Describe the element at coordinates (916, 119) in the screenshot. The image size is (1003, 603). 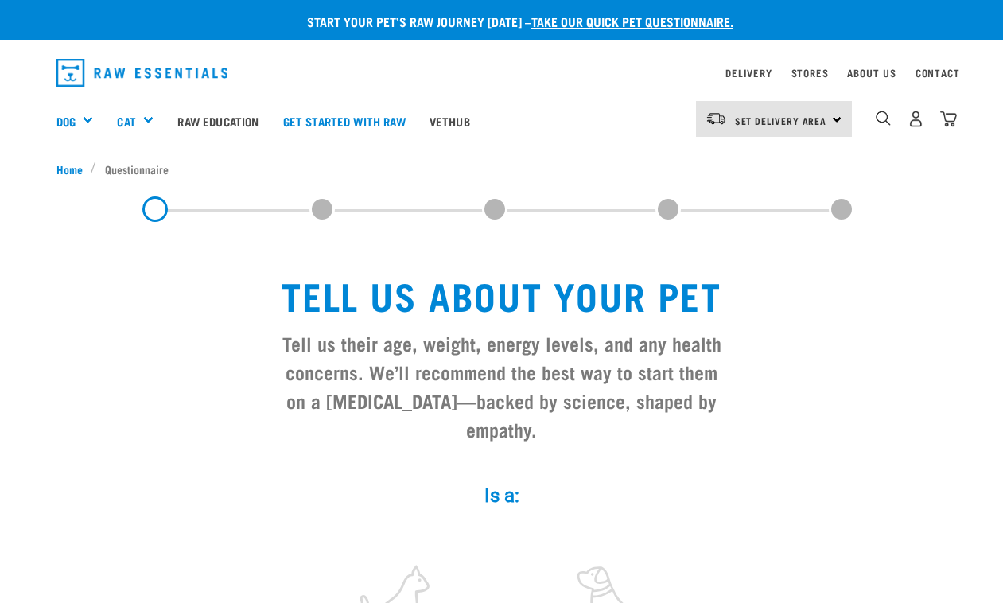
I see `img: user.png` at that location.